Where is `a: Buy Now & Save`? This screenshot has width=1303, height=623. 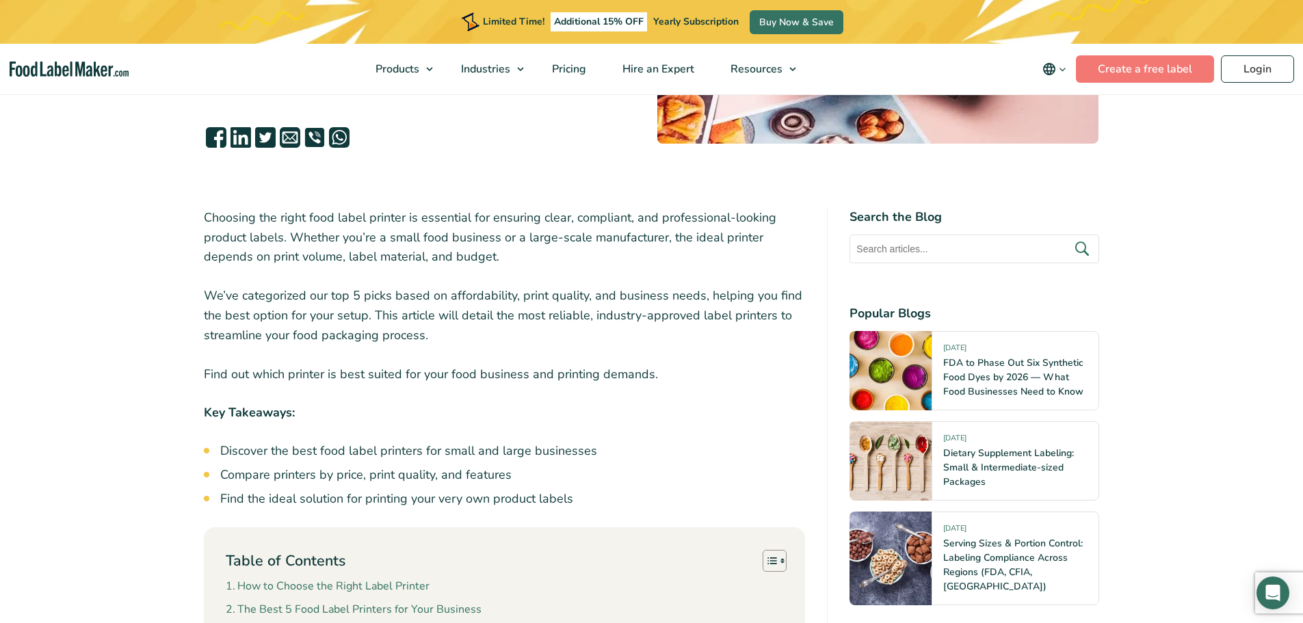
a: Buy Now & Save is located at coordinates (796, 22).